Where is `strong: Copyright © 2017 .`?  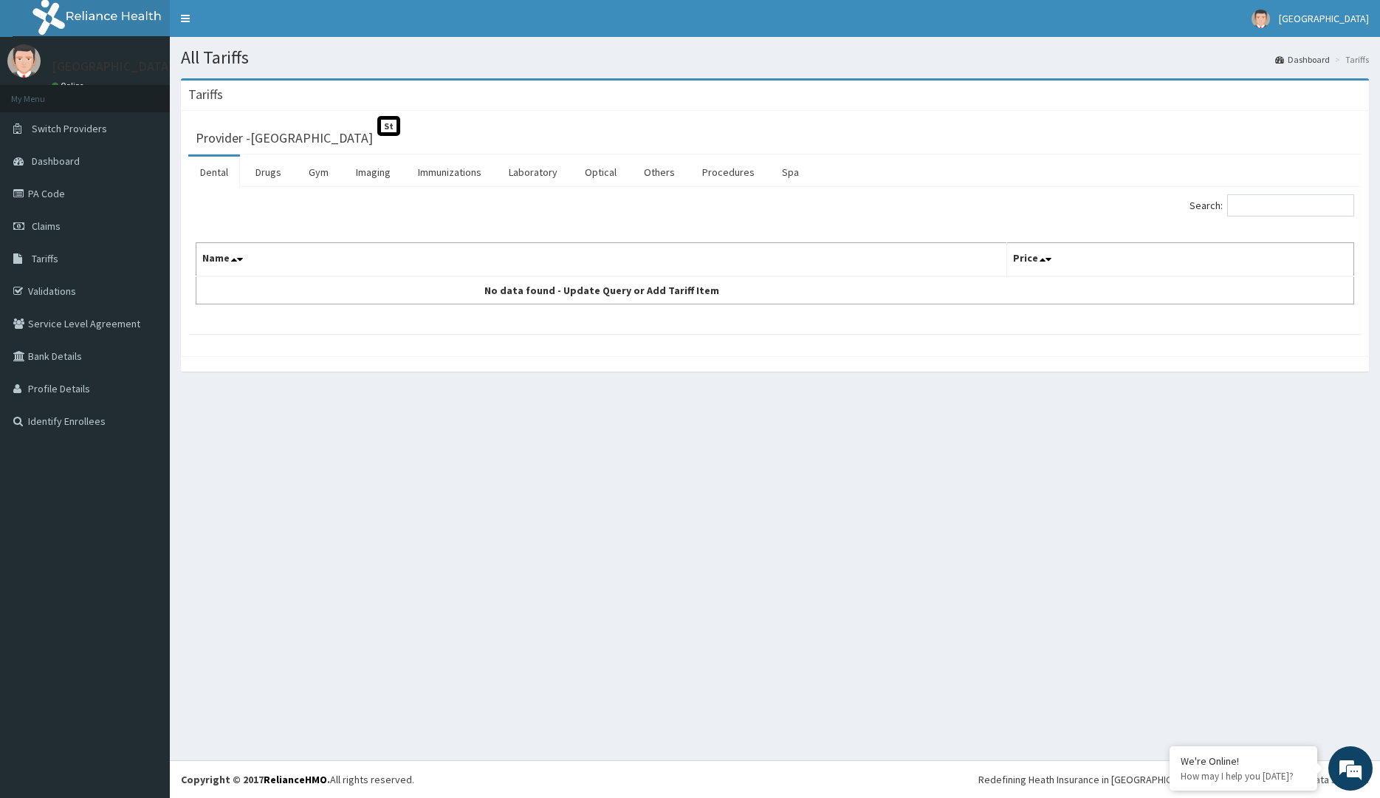
strong: Copyright © 2017 . is located at coordinates (256, 779).